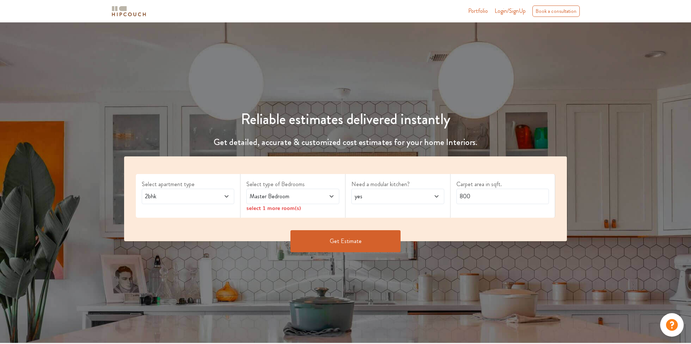 This screenshot has height=344, width=691. I want to click on button: Get Estimate, so click(345, 241).